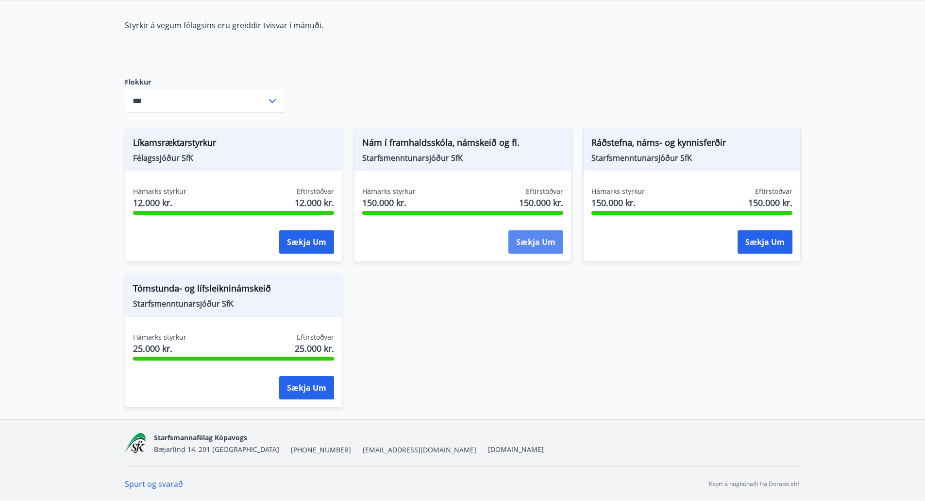 The height and width of the screenshot is (501, 925). What do you see at coordinates (692, 144) in the screenshot?
I see `span: Ráðstefna, náms- og kynnisferðir` at bounding box center [692, 144].